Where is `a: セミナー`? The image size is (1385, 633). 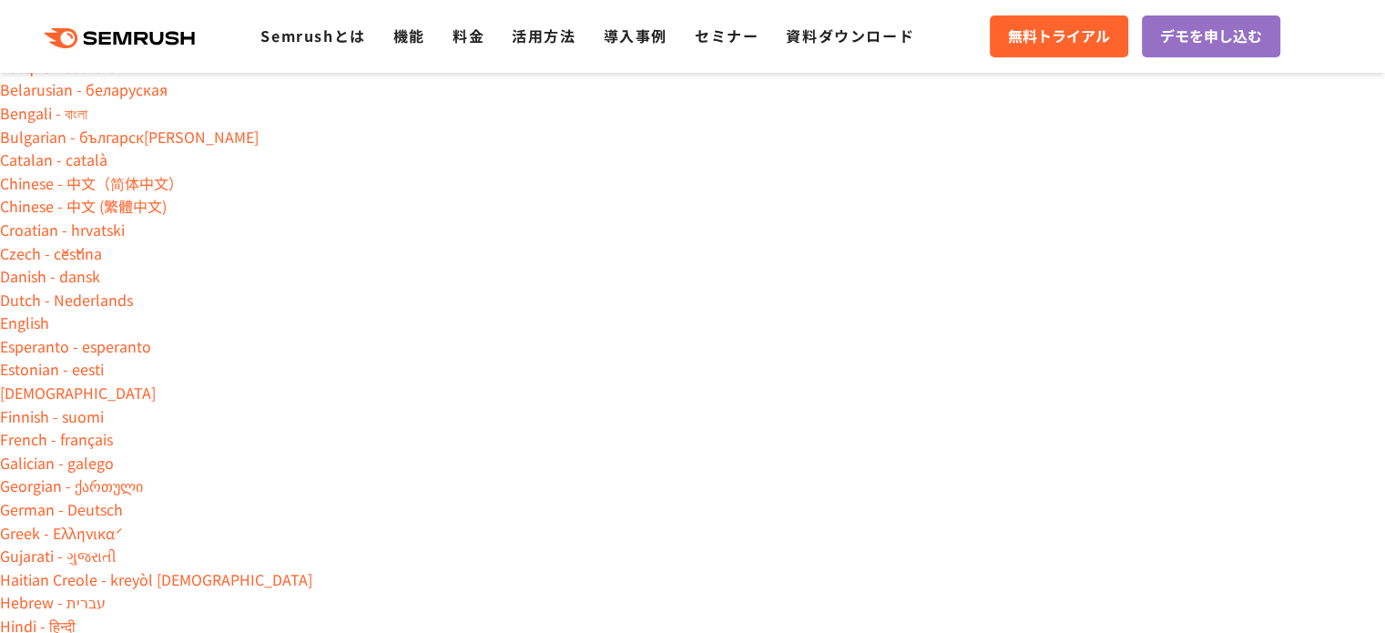
a: セミナー is located at coordinates (726, 36).